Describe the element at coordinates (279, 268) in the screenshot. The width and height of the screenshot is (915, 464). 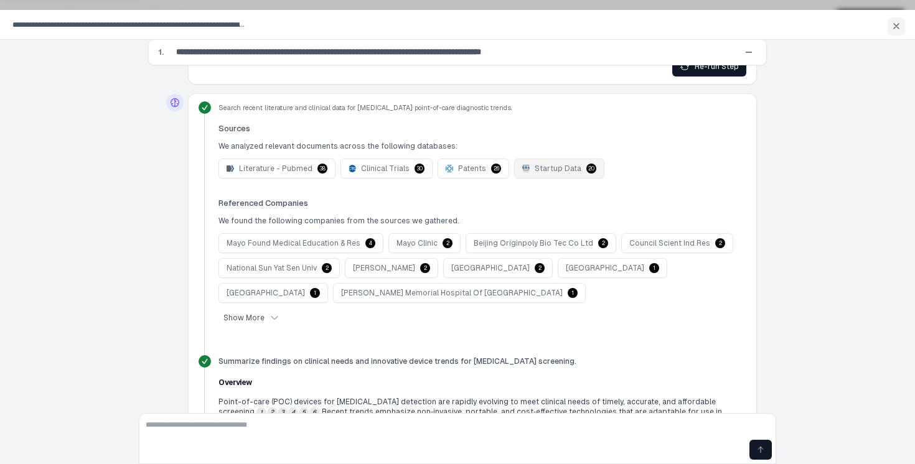
I see `button: national sun yat sen univ2` at that location.